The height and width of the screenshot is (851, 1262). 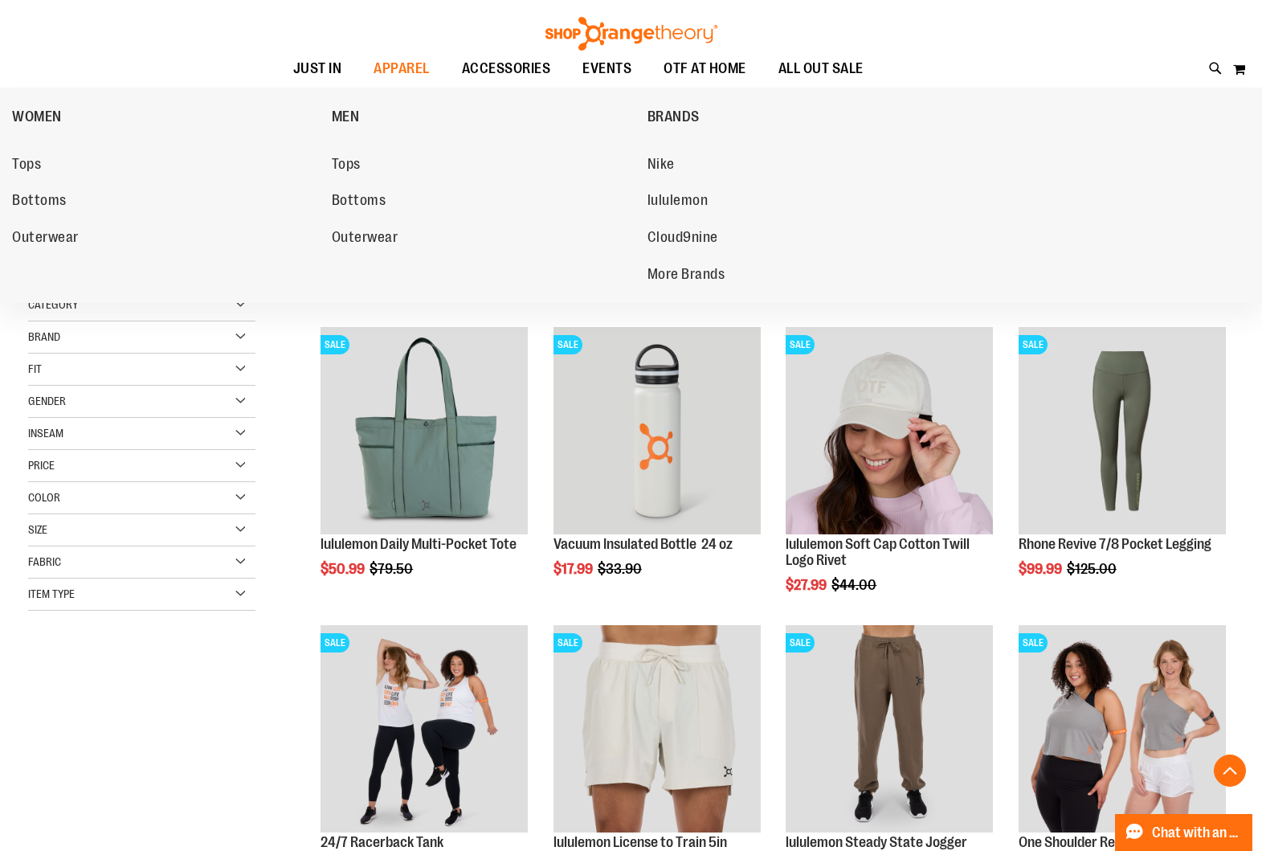 I want to click on span: Category, so click(x=53, y=304).